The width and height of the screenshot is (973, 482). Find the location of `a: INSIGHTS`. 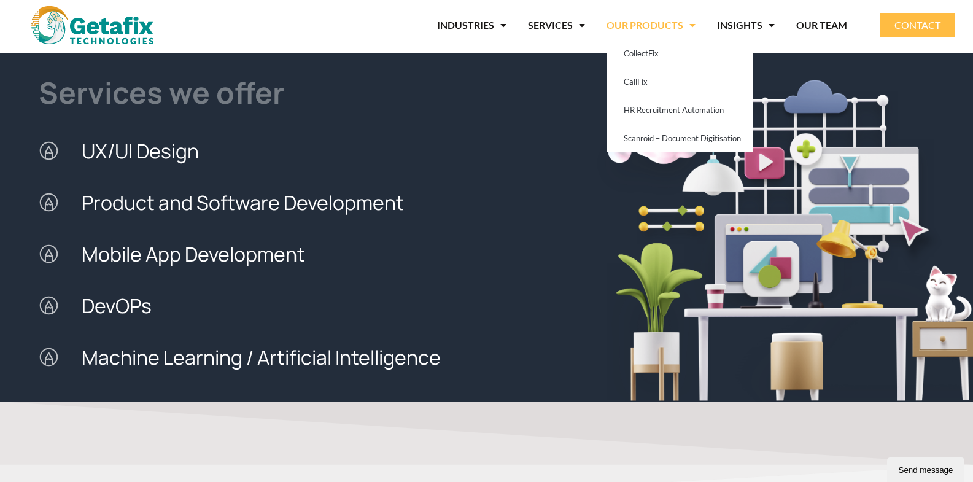

a: INSIGHTS is located at coordinates (746, 25).